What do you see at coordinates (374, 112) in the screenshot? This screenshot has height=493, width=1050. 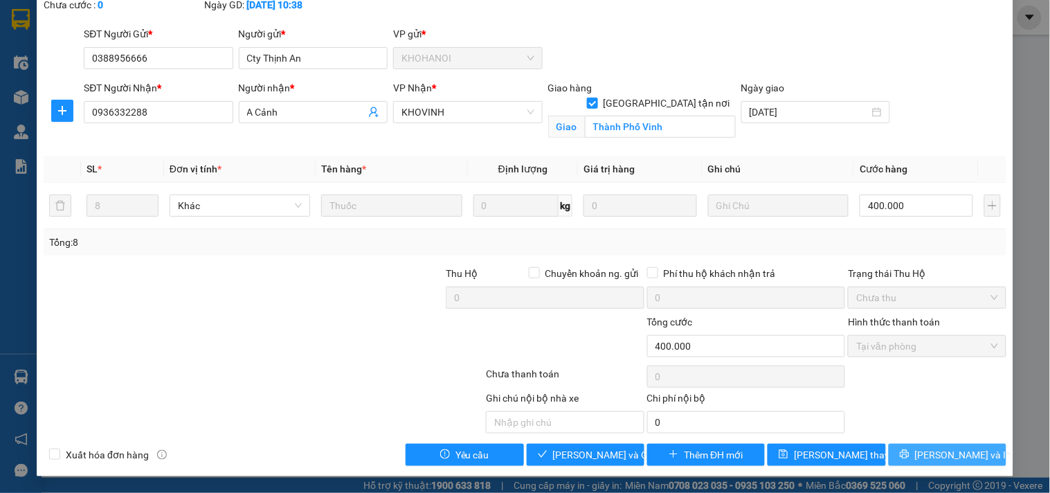 I see `span: user-add` at bounding box center [374, 112].